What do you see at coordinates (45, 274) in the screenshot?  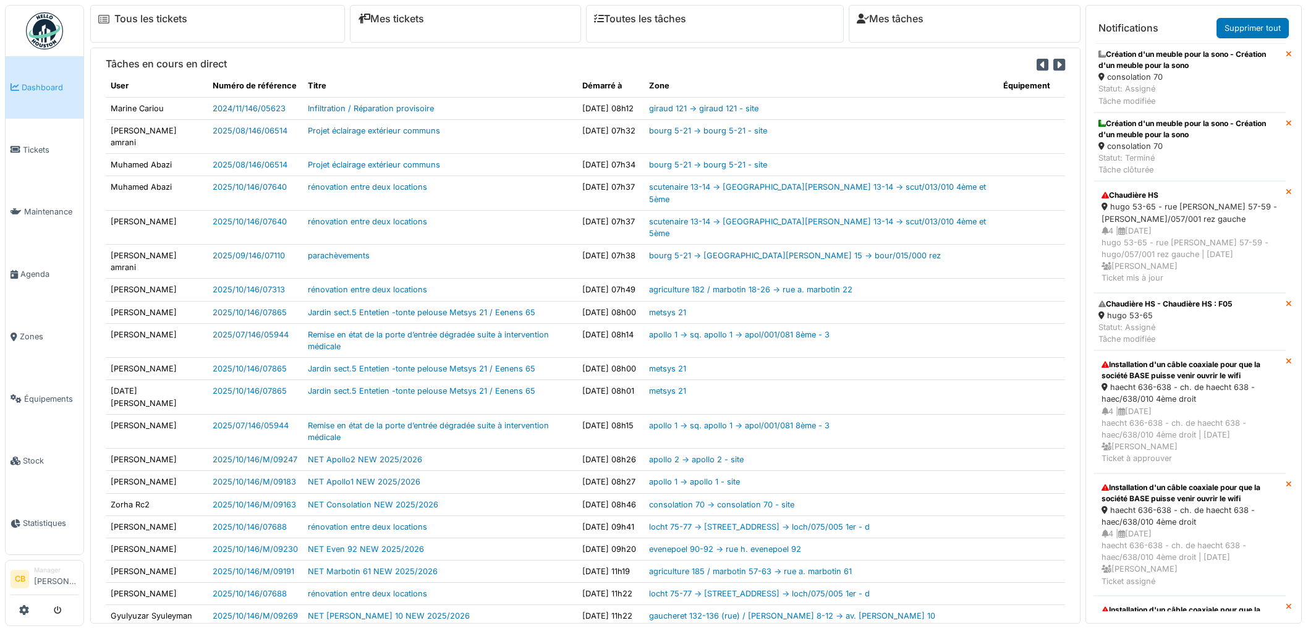 I see `a: Agenda` at bounding box center [45, 274].